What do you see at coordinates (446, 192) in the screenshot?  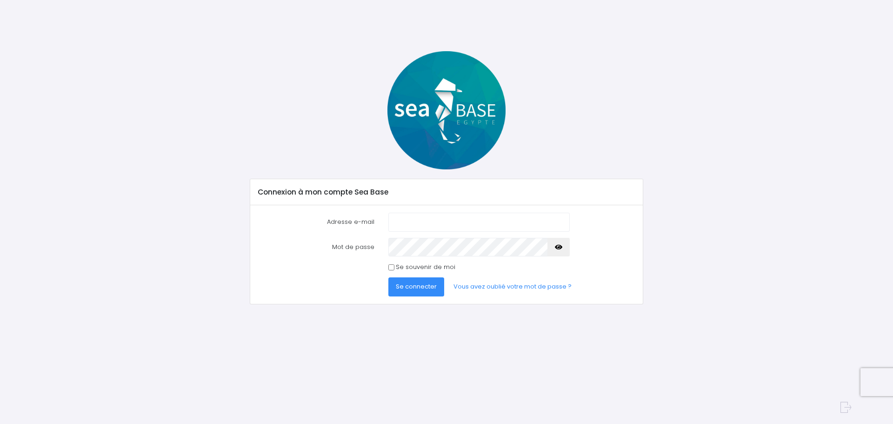 I see `div: Connexion à mon compte Sea Base` at bounding box center [446, 192].